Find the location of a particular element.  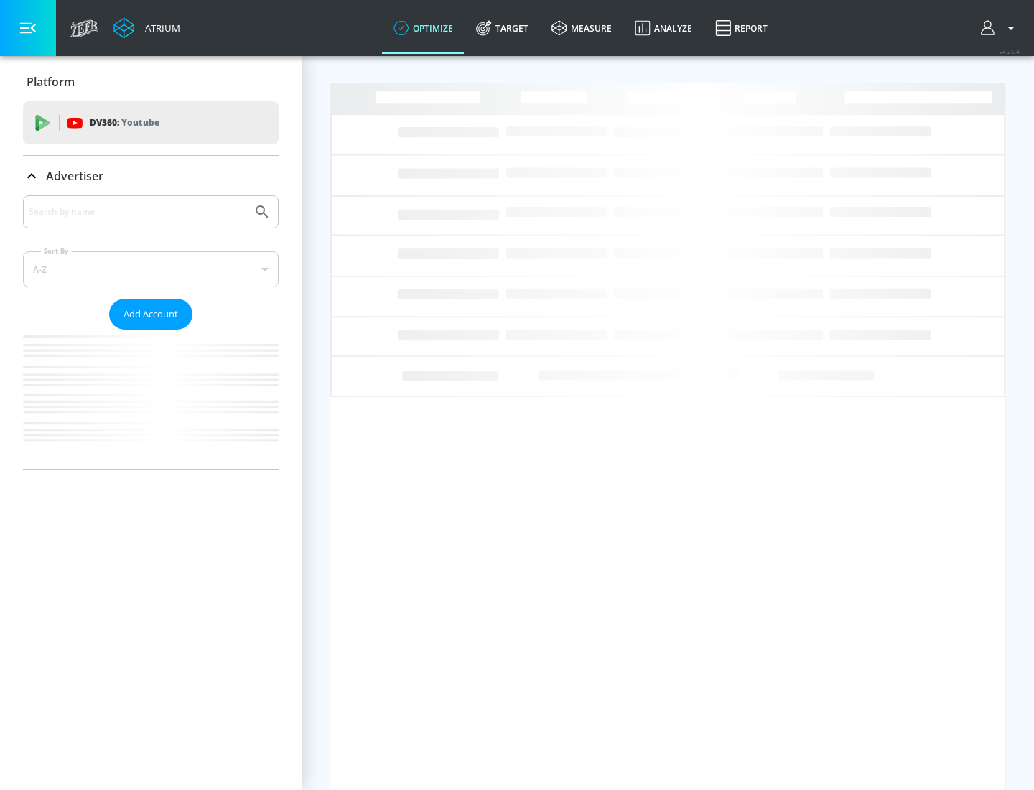

a: Target is located at coordinates (502, 28).